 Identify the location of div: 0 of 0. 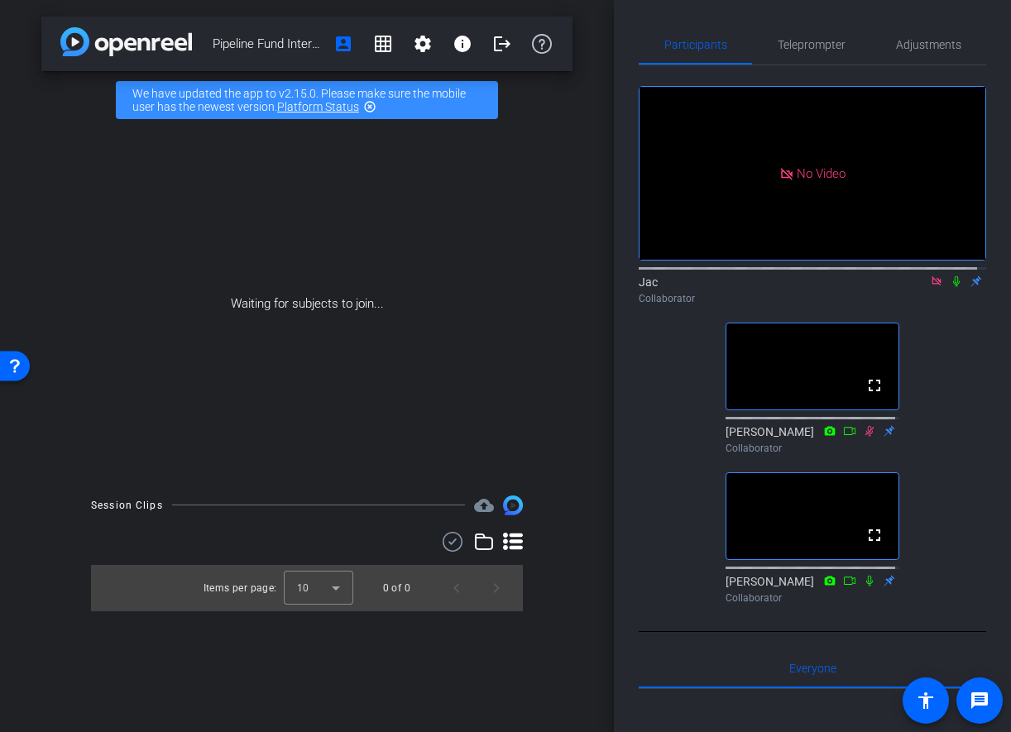
(396, 588).